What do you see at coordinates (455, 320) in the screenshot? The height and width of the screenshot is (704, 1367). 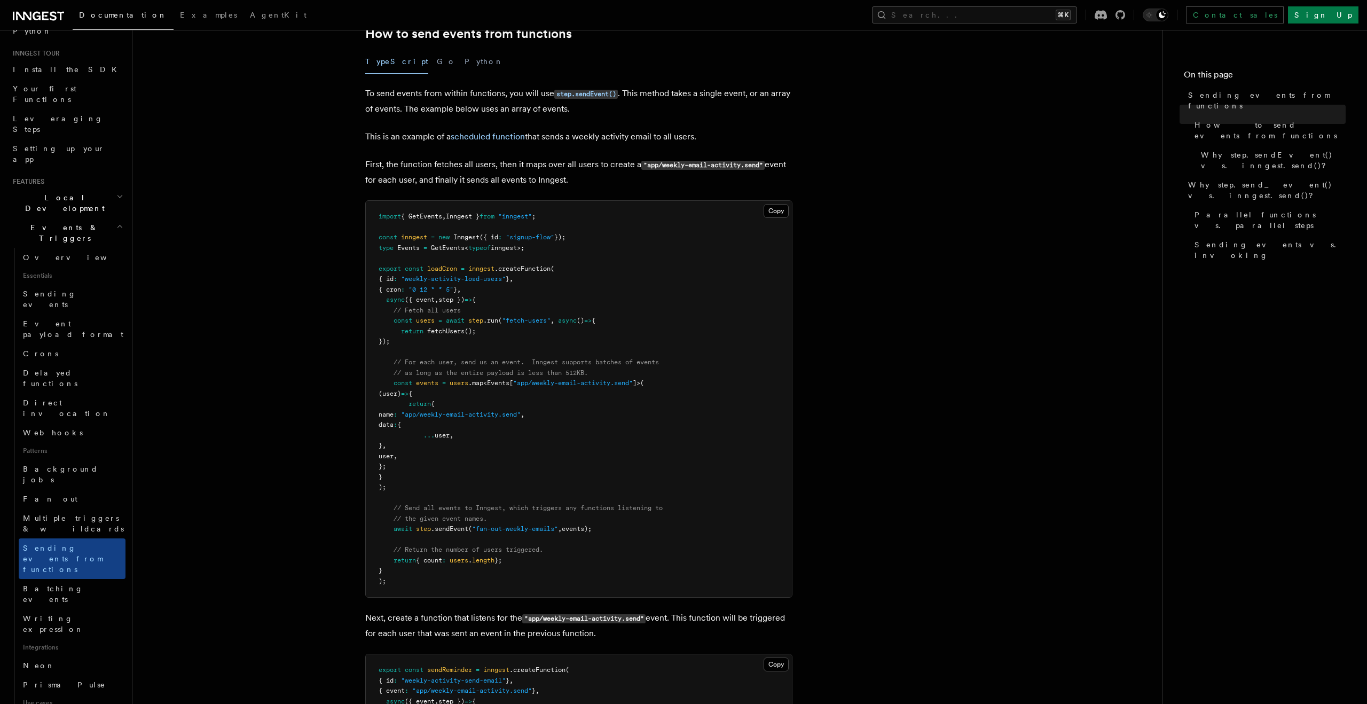 I see `span: await` at bounding box center [455, 320].